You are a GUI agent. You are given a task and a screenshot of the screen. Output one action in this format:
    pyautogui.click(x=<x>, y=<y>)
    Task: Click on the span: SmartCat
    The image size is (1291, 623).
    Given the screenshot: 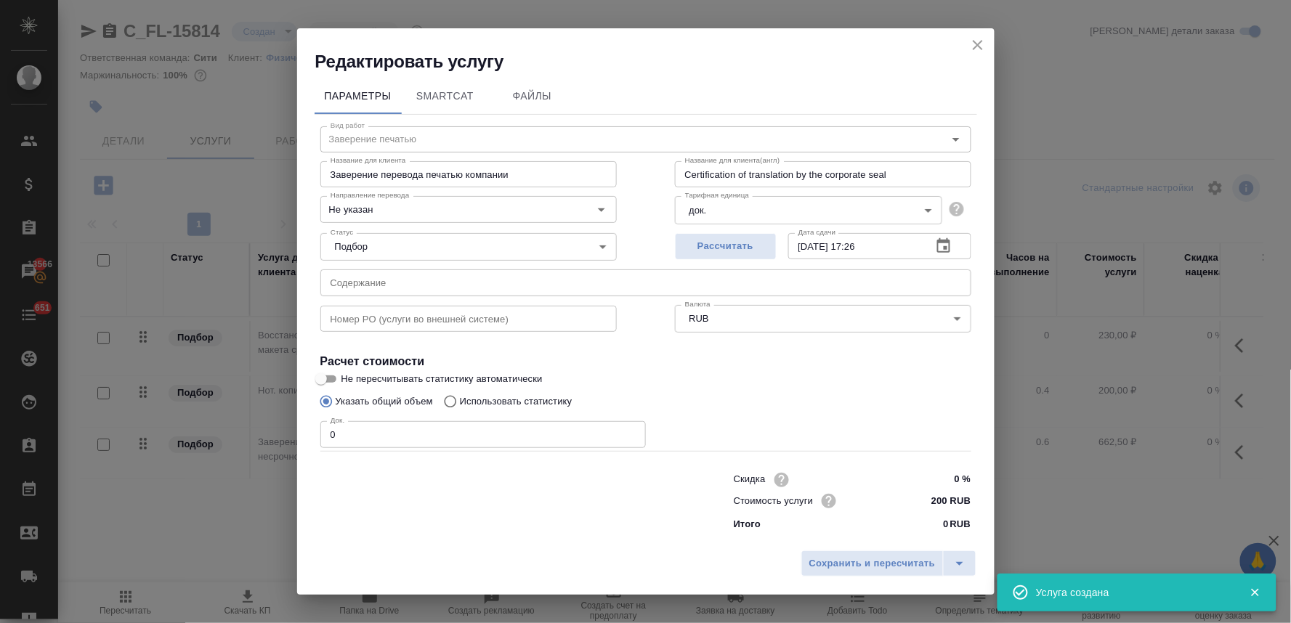 What is the action you would take?
    pyautogui.click(x=445, y=96)
    